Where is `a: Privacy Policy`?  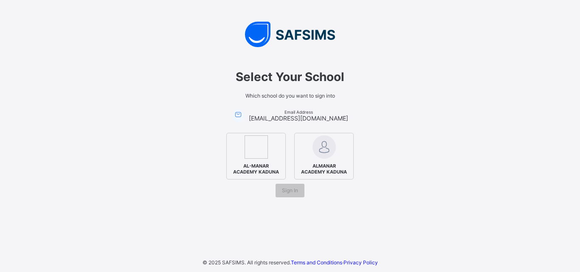
a: Privacy Policy is located at coordinates (360, 262).